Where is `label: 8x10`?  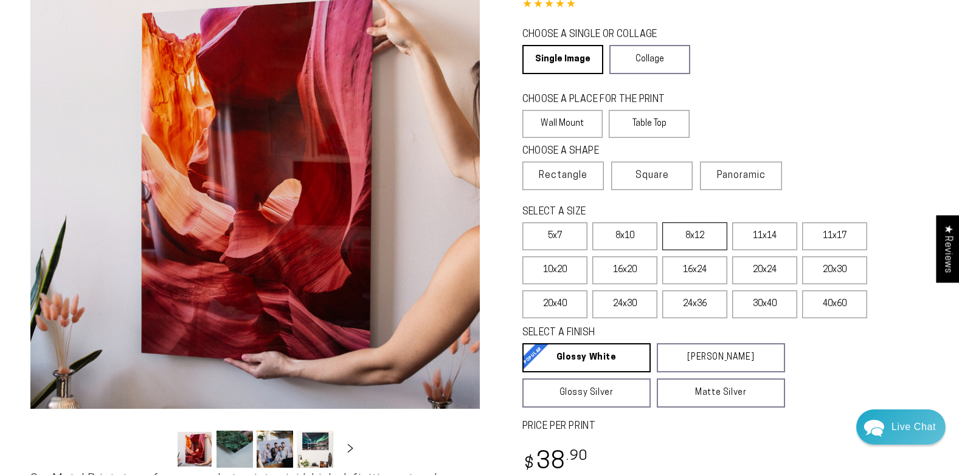 label: 8x10 is located at coordinates (624, 237).